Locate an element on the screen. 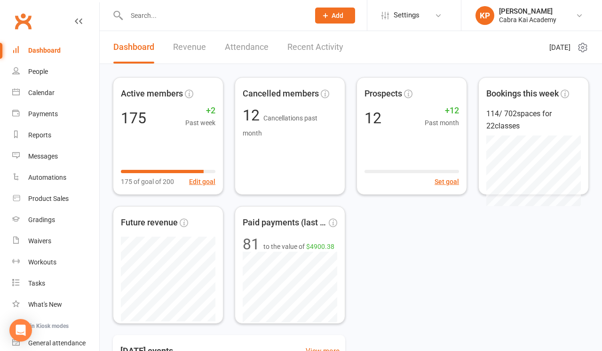 The height and width of the screenshot is (351, 602). a: Waivers is located at coordinates (55, 241).